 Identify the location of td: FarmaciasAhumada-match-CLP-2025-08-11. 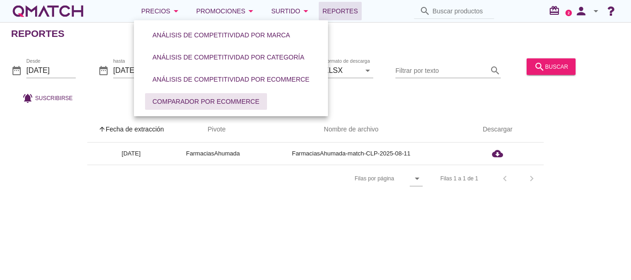
(351, 154).